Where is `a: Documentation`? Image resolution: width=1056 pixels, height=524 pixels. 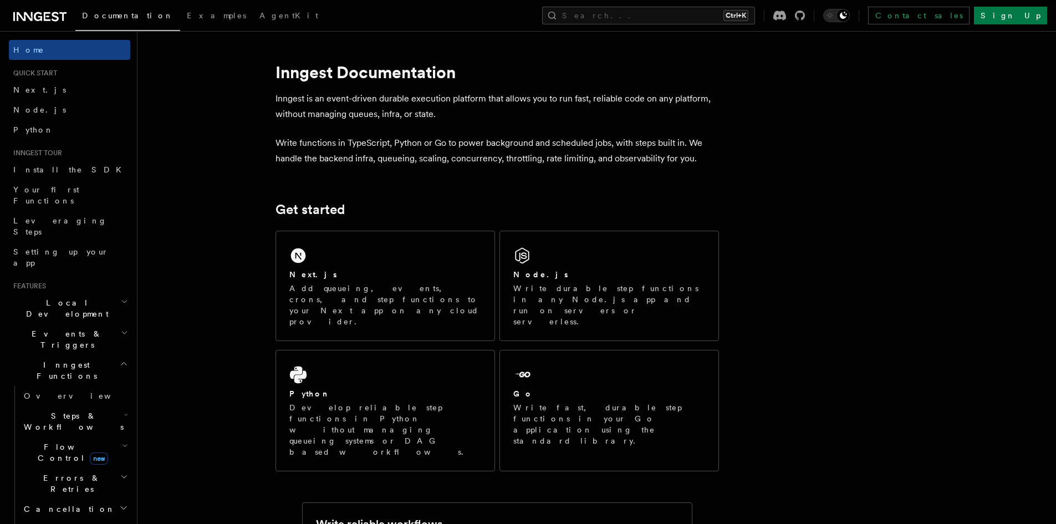
a: Documentation is located at coordinates (128, 17).